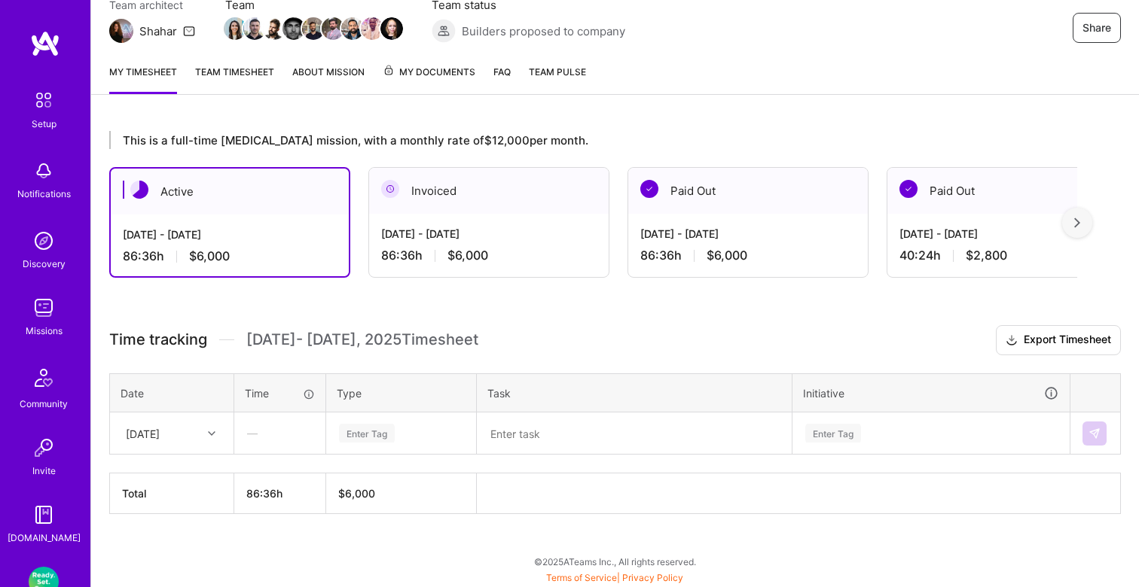 Image resolution: width=1139 pixels, height=587 pixels. I want to click on a: FAQ, so click(501, 79).